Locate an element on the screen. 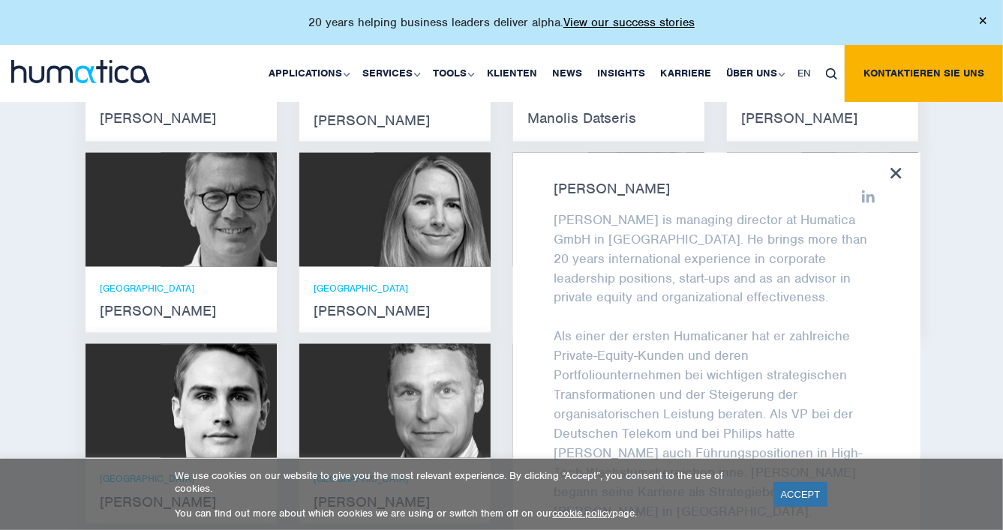 This screenshot has height=530, width=1003. a: Applications is located at coordinates (307, 73).